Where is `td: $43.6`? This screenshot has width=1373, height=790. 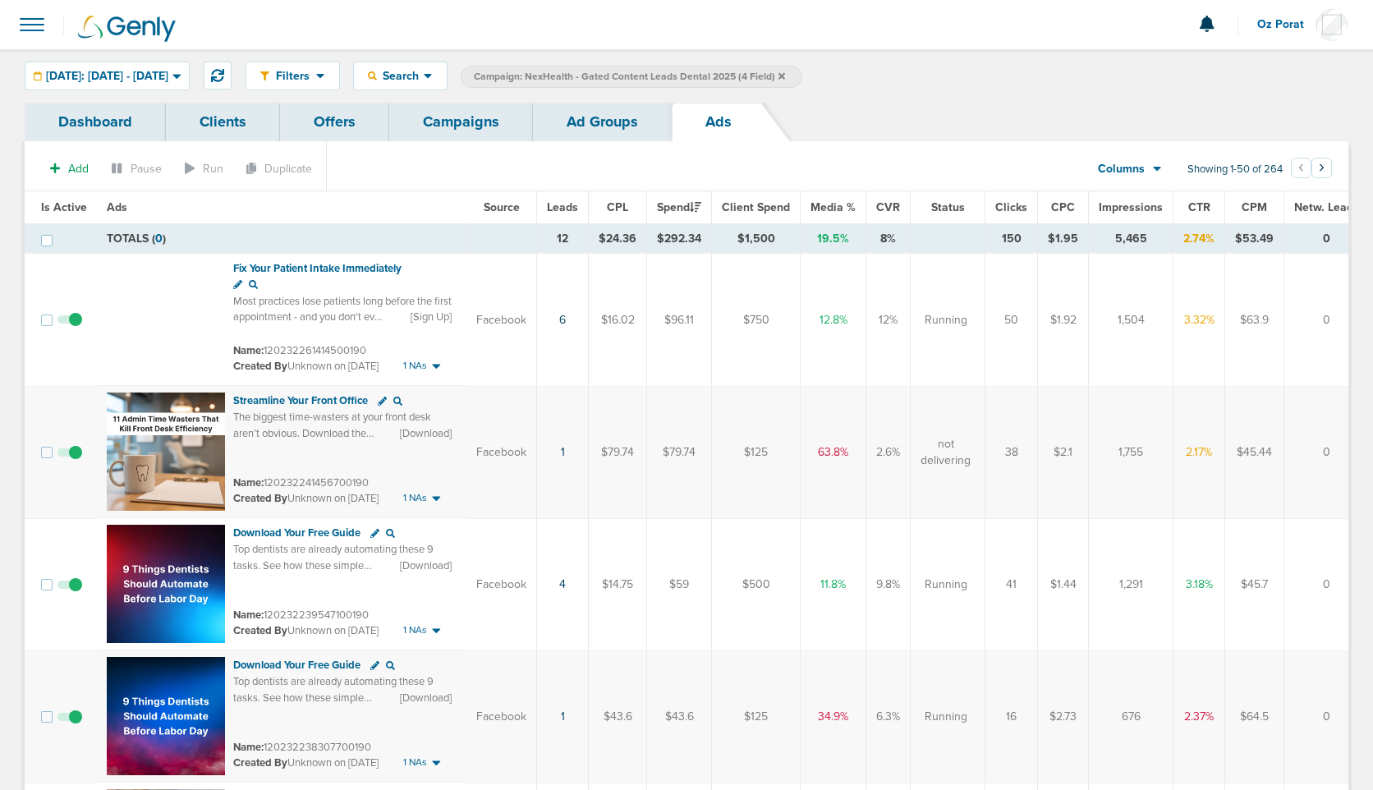
td: $43.6 is located at coordinates (679, 716).